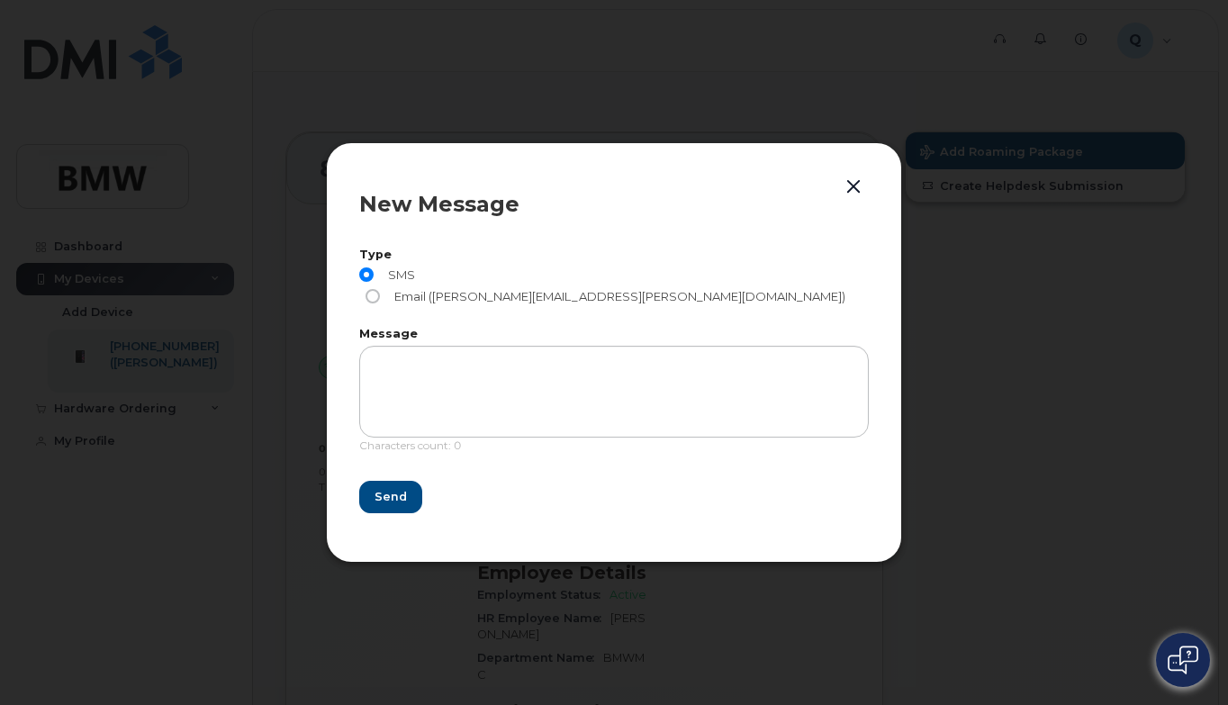 The height and width of the screenshot is (705, 1228). What do you see at coordinates (398, 275) in the screenshot?
I see `span: SMS` at bounding box center [398, 275].